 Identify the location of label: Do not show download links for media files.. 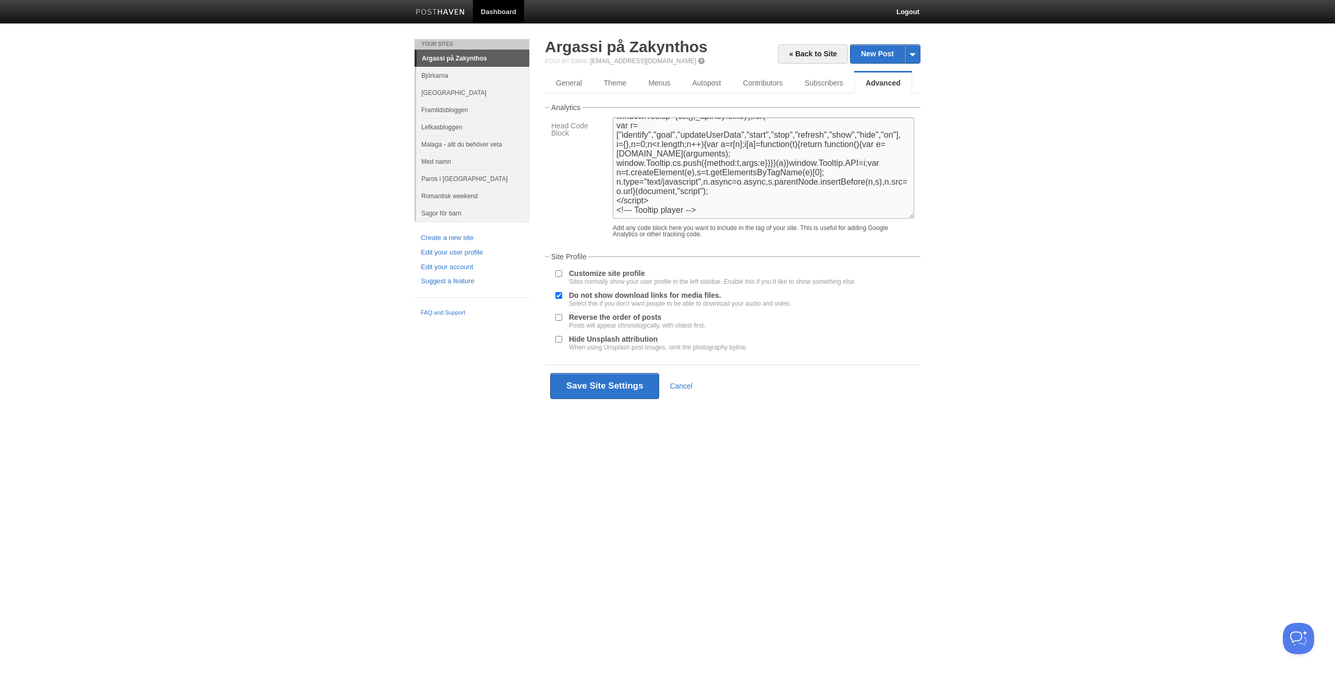
(680, 299).